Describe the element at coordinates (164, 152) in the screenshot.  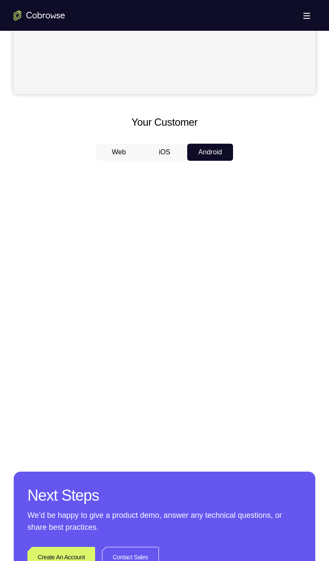
I see `button: iOS` at that location.